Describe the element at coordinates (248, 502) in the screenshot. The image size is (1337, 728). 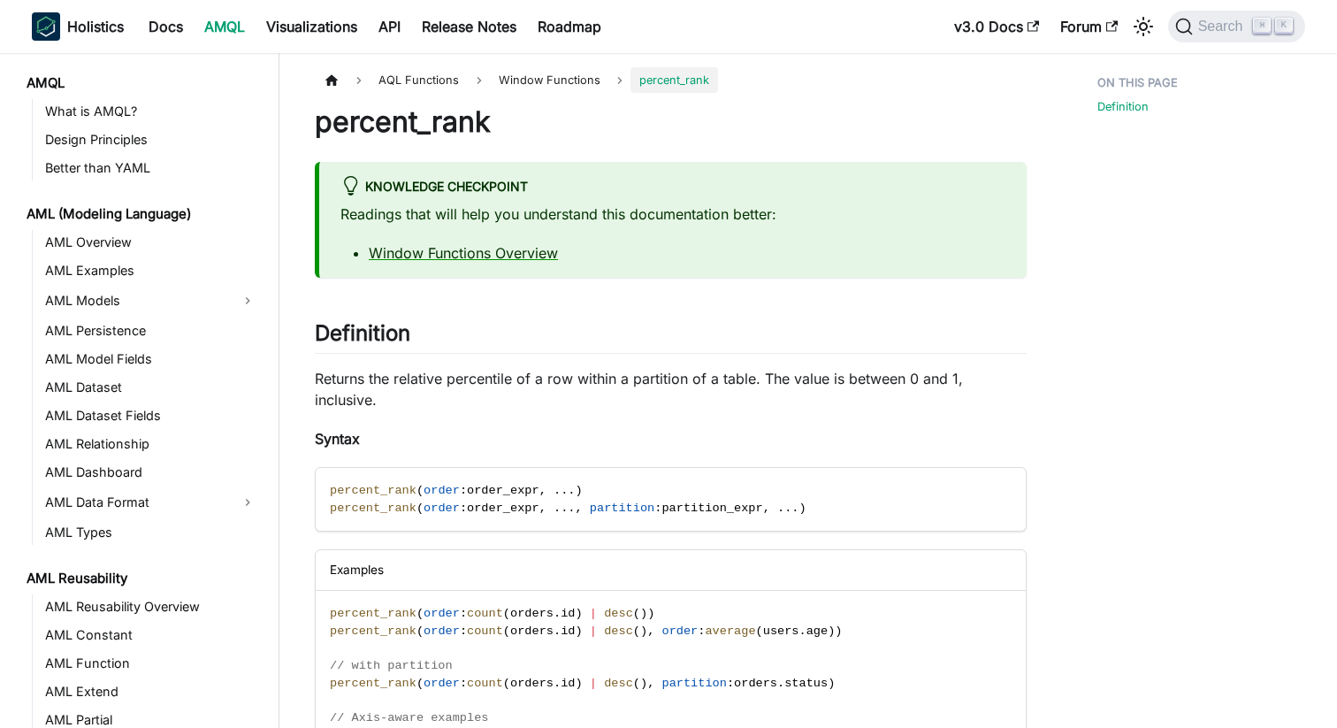
I see `button: Expand sidebar category 'AML Data Format'` at that location.